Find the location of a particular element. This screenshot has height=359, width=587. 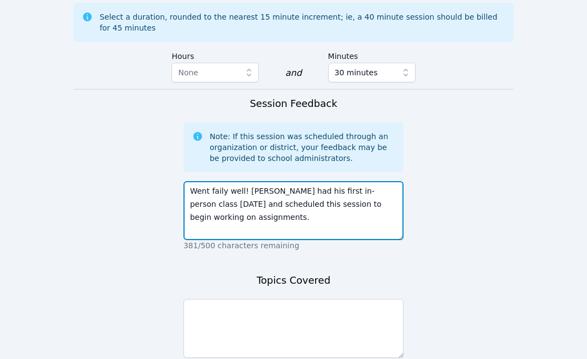

button: None is located at coordinates (215, 73).